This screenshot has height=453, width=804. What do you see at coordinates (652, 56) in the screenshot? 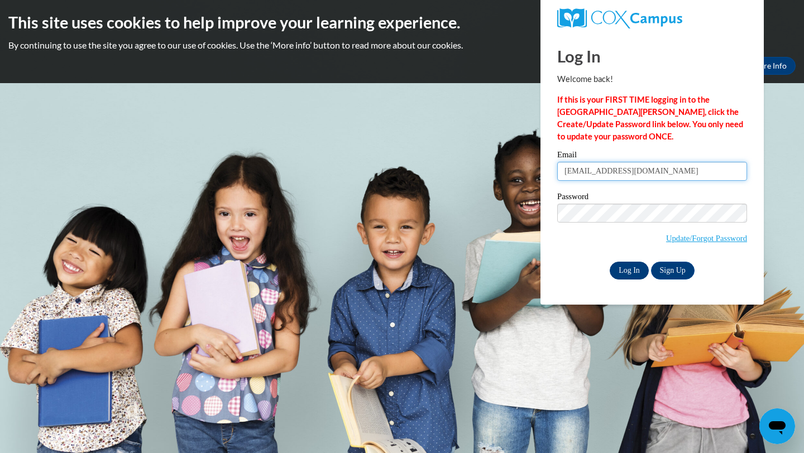
I see `h1: Log In` at bounding box center [652, 56].